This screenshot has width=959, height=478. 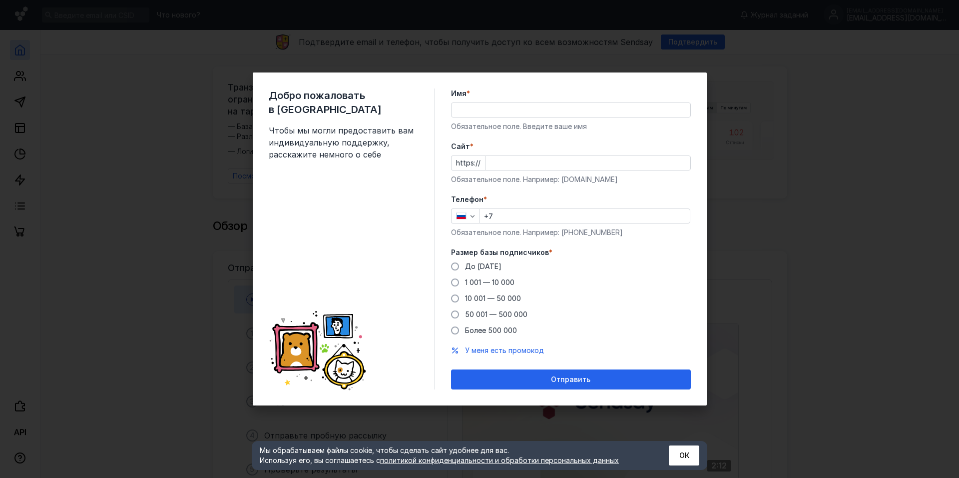 What do you see at coordinates (505, 350) in the screenshot?
I see `span: У меня есть промокод` at bounding box center [505, 350].